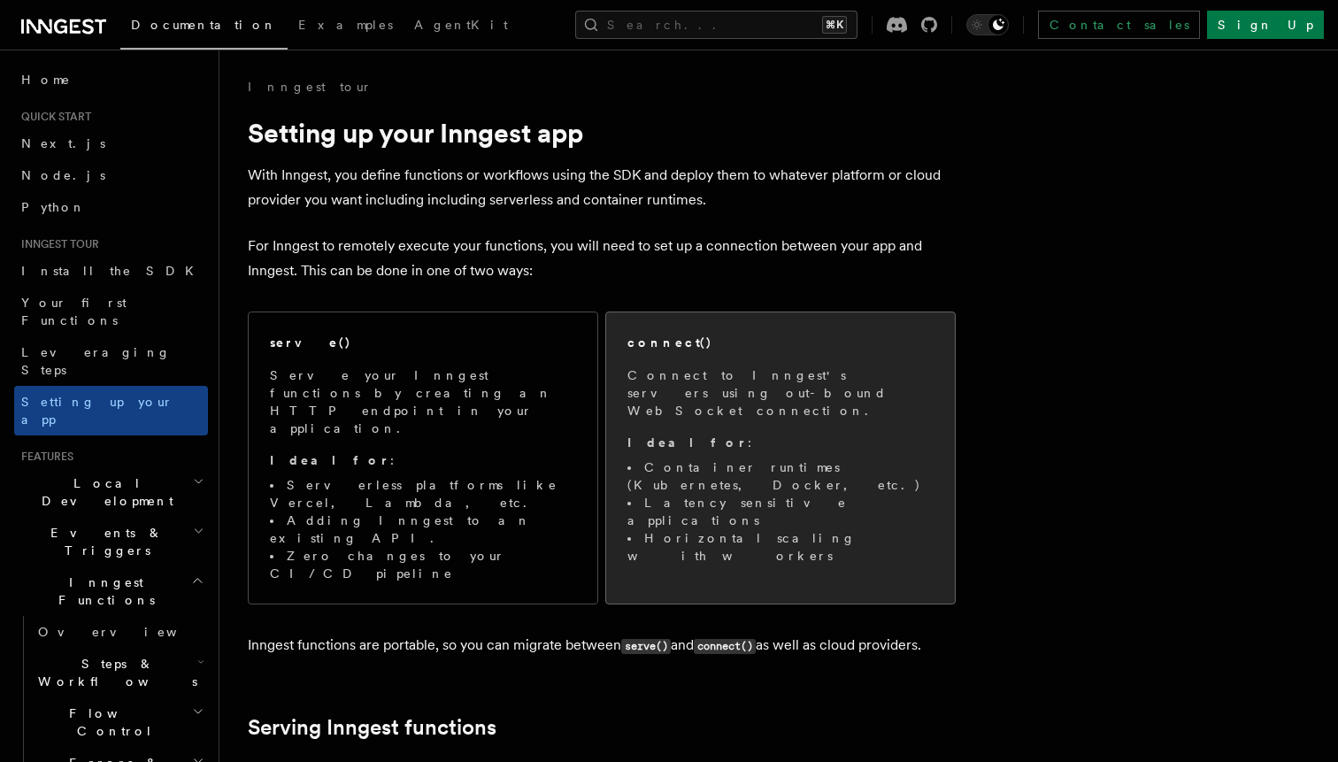  I want to click on button: Flow Control, so click(119, 722).